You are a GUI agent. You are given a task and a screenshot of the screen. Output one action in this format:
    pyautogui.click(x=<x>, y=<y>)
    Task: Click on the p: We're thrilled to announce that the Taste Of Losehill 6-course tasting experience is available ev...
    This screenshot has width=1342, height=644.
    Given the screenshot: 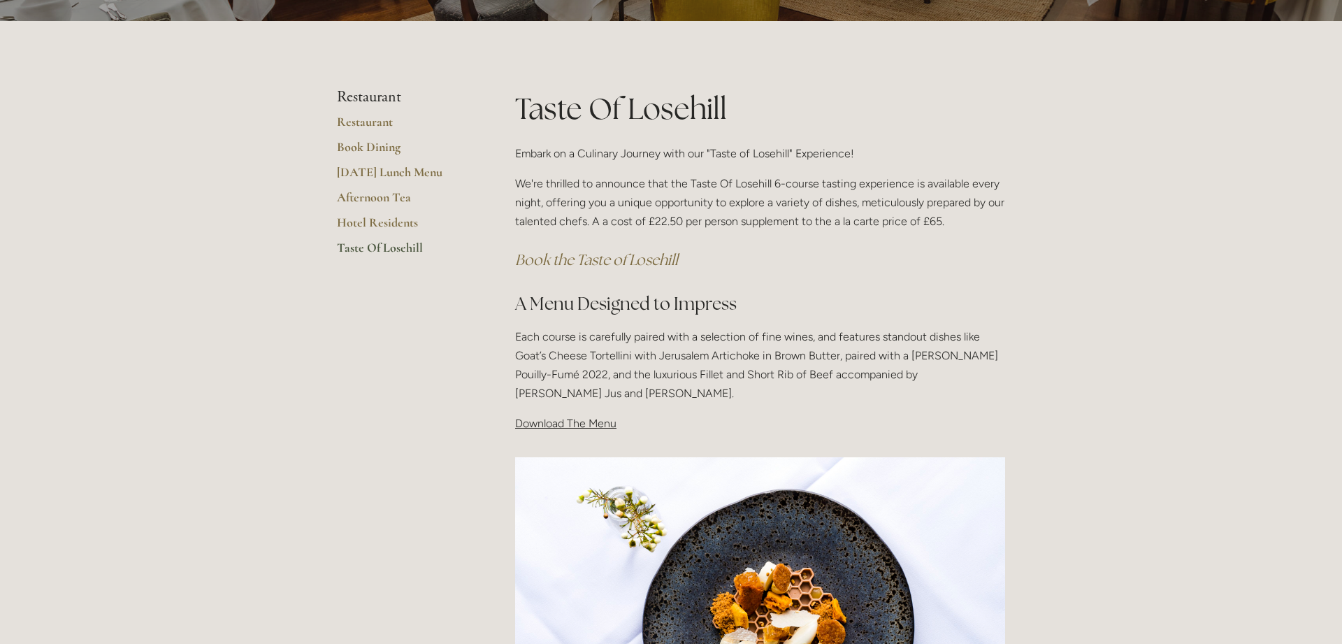 What is the action you would take?
    pyautogui.click(x=760, y=203)
    